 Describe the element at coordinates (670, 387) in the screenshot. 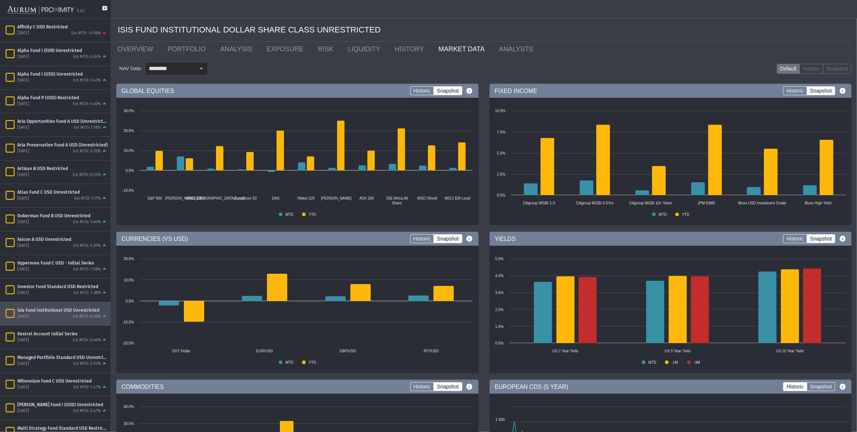

I see `div: EUROPEAN CDS (5 YEAR)` at that location.